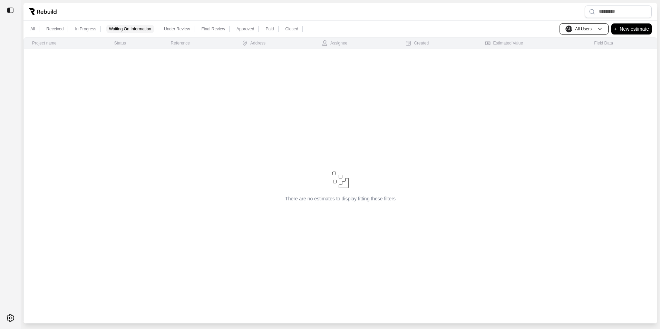 The height and width of the screenshot is (329, 660). I want to click on div: Assignee, so click(334, 43).